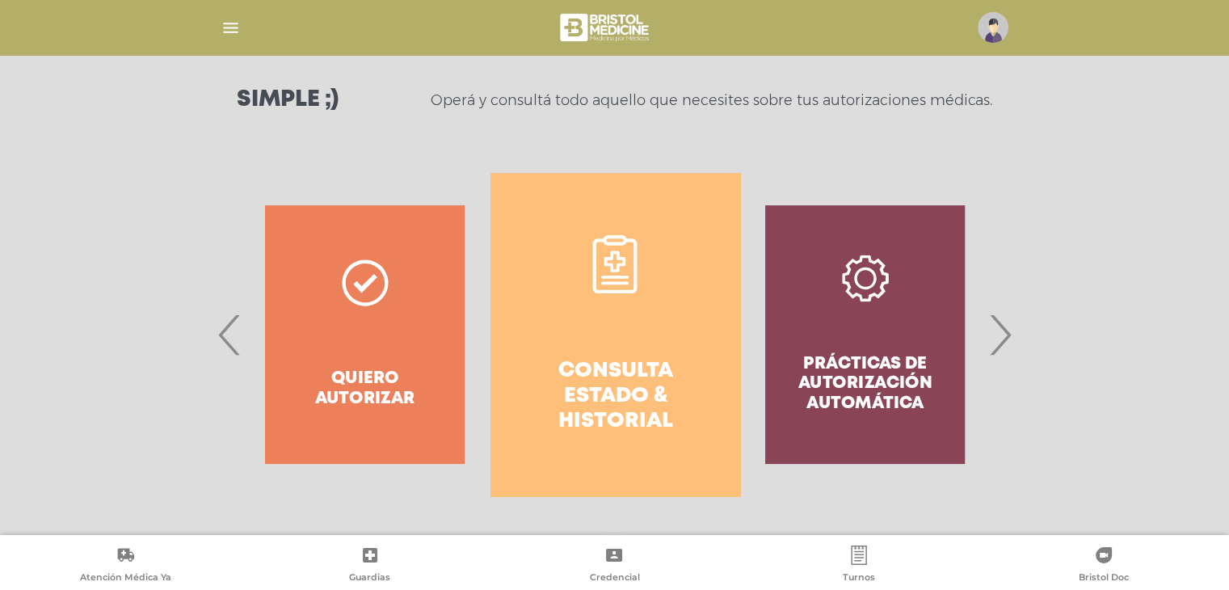 Image resolution: width=1229 pixels, height=590 pixels. Describe the element at coordinates (993, 27) in the screenshot. I see `img: profile-placeholder.svg` at that location.